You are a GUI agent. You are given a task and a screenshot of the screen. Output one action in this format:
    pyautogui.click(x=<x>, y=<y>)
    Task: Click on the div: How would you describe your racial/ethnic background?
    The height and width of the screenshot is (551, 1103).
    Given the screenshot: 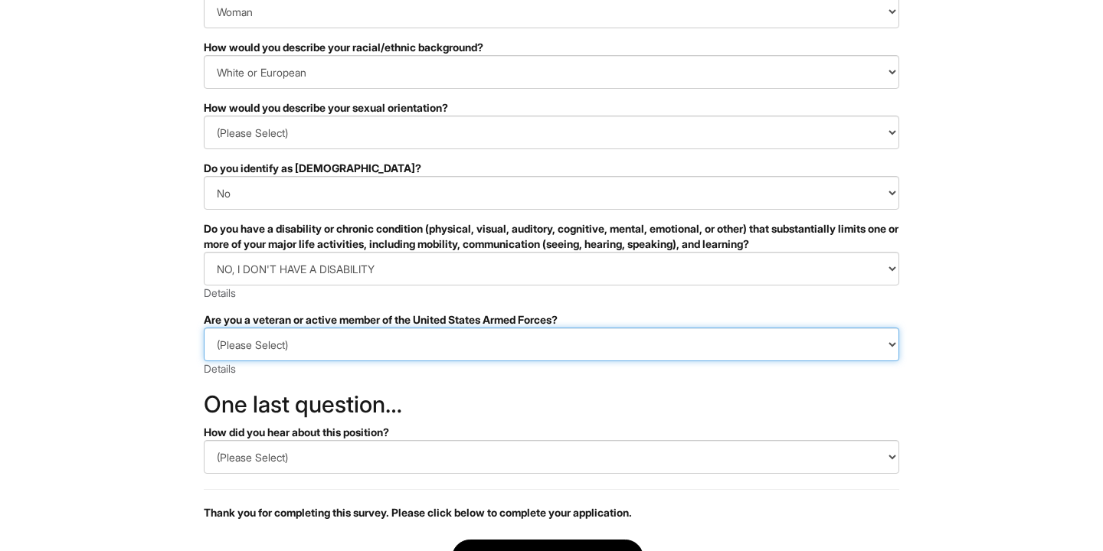 What is the action you would take?
    pyautogui.click(x=551, y=47)
    